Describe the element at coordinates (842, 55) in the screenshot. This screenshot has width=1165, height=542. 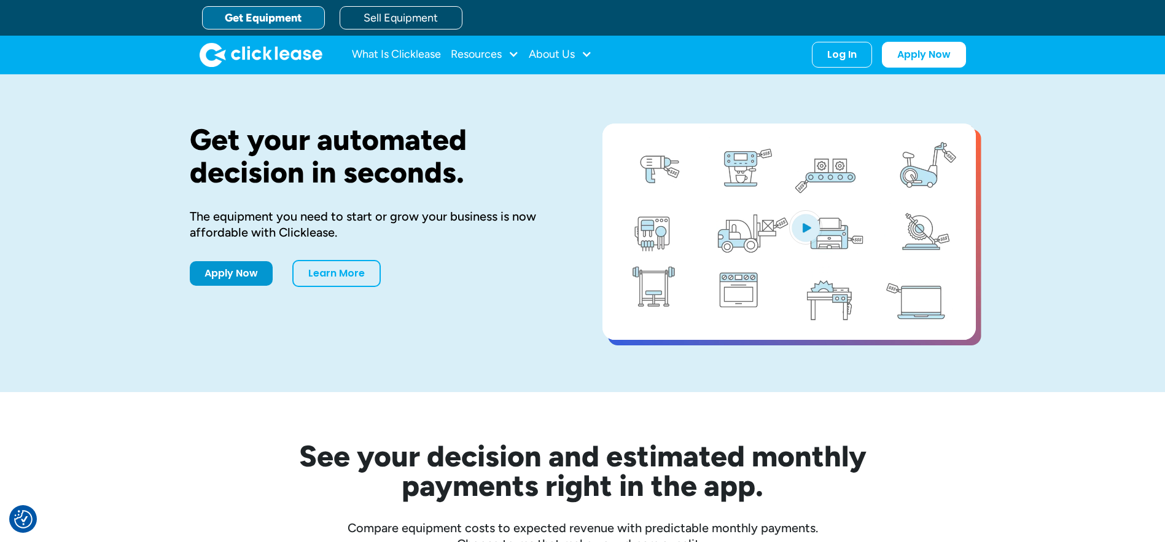
I see `div: Log In` at that location.